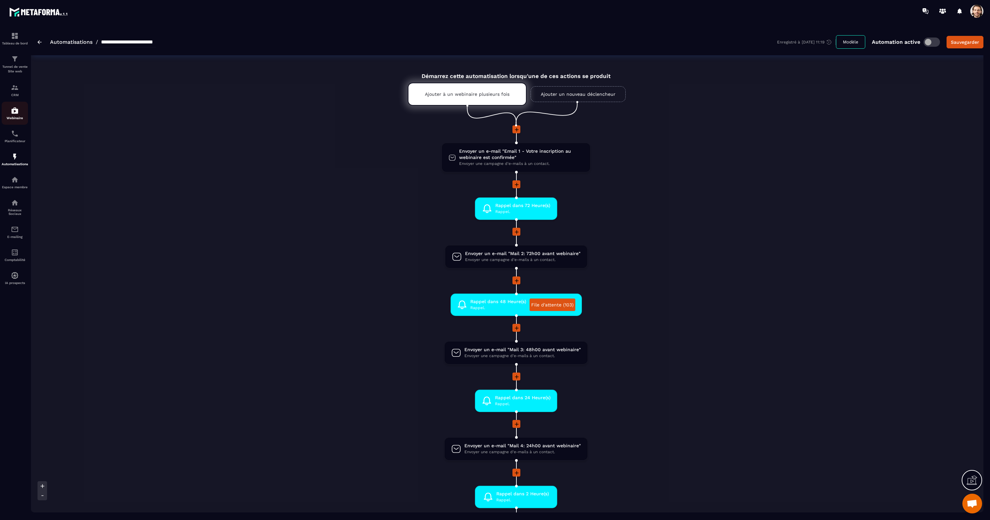 This screenshot has height=520, width=990. Describe the element at coordinates (15, 134) in the screenshot. I see `img: scheduler` at that location.